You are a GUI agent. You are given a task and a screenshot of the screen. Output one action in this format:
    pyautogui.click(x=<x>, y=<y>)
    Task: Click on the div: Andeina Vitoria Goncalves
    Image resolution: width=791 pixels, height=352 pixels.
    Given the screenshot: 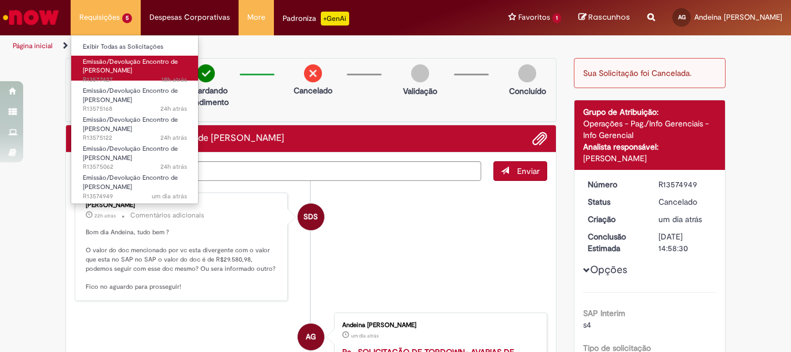 What is the action you would take?
    pyautogui.click(x=311, y=336)
    